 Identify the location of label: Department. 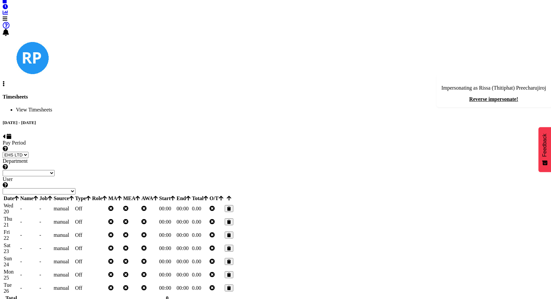
(275, 164).